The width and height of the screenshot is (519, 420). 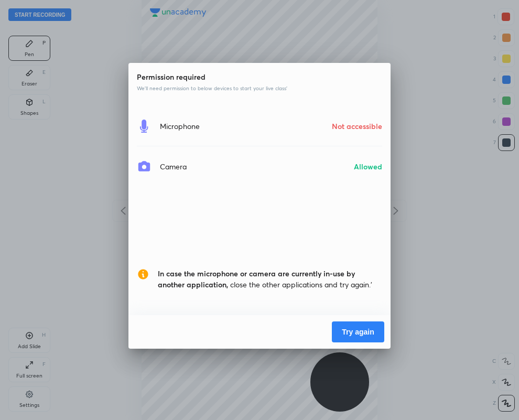 What do you see at coordinates (259, 88) in the screenshot?
I see `p: We’ll need permission to below devices to start your live class’` at bounding box center [259, 88].